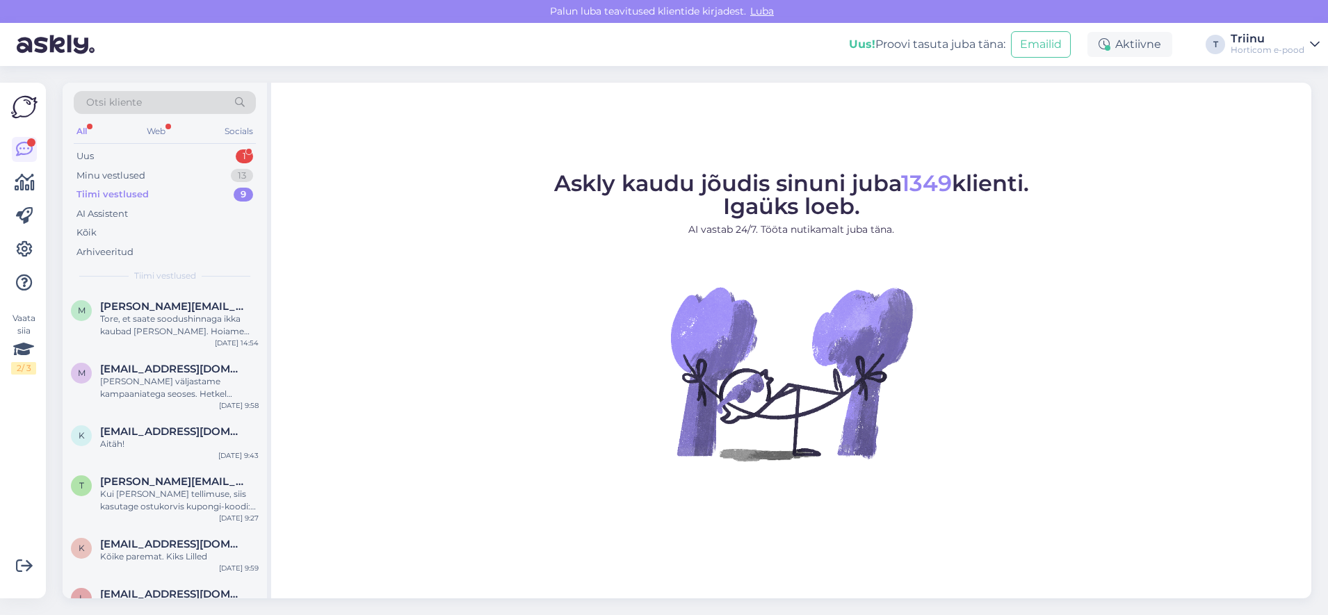 The width and height of the screenshot is (1328, 615). What do you see at coordinates (1275, 44) in the screenshot?
I see `a: TriinuHorticom e-pood` at bounding box center [1275, 44].